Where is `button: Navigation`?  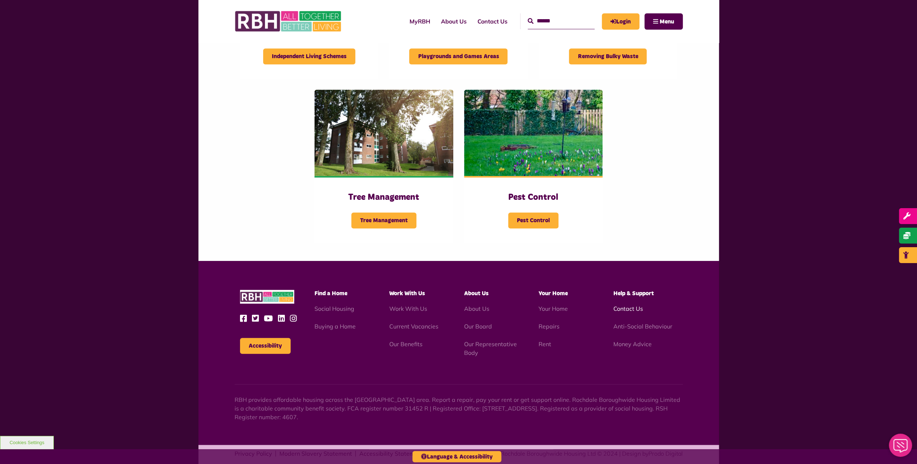
button: Navigation is located at coordinates (663, 21).